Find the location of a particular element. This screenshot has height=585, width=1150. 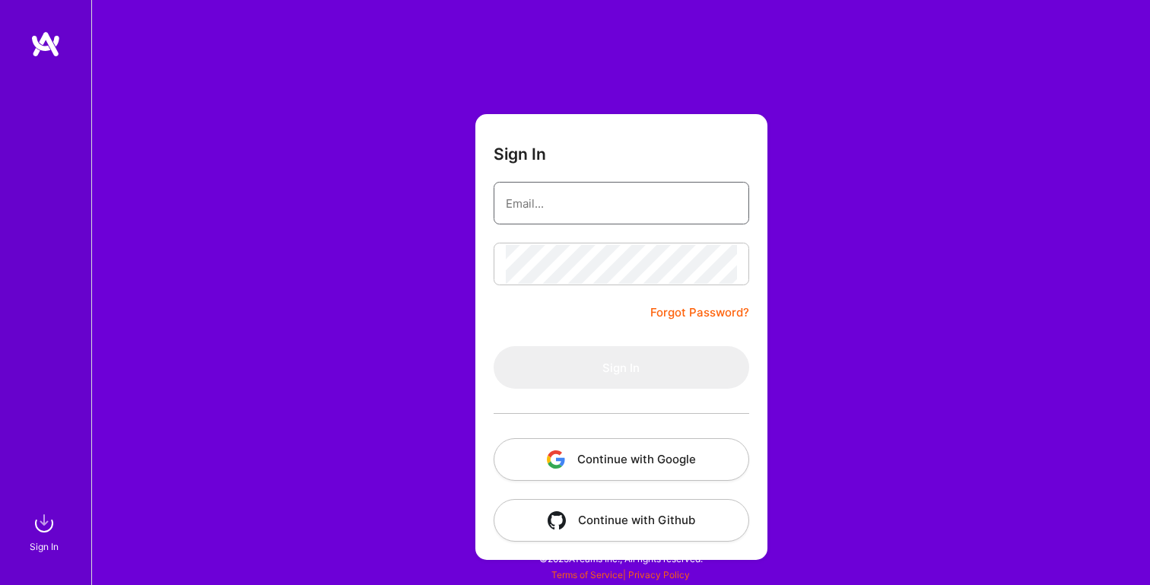

img: sign in is located at coordinates (44, 523).